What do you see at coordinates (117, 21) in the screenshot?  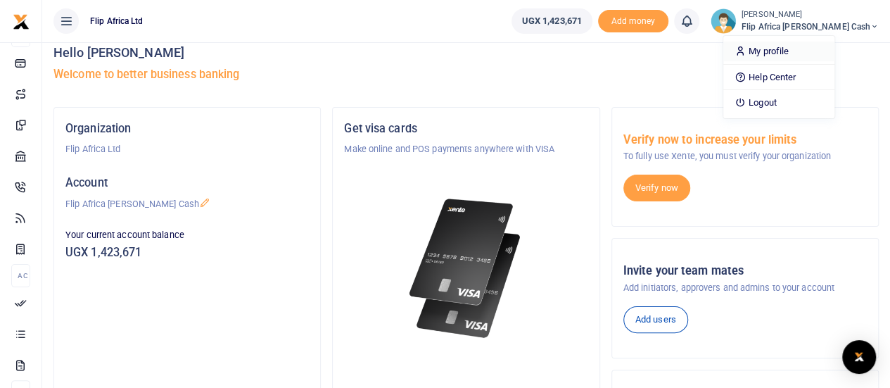 I see `span: Flip Africa Ltd` at bounding box center [117, 21].